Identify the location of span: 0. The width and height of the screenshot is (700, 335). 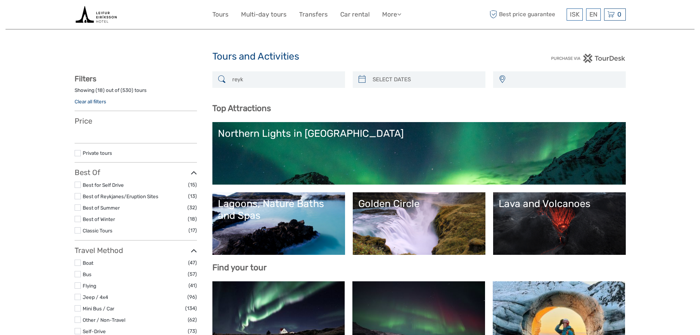
(619, 14).